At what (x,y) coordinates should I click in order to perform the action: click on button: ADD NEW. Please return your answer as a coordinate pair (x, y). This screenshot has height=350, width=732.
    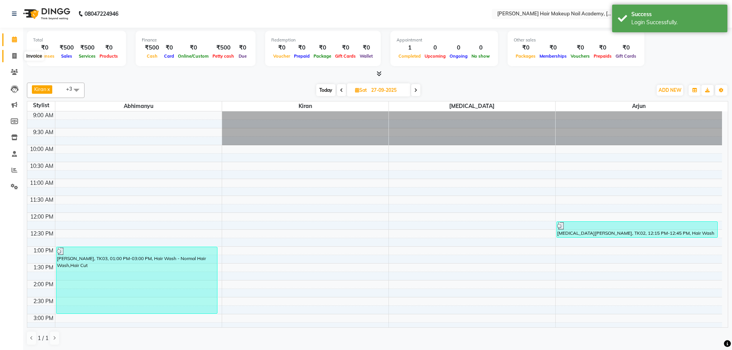
    Looking at the image, I should click on (669, 90).